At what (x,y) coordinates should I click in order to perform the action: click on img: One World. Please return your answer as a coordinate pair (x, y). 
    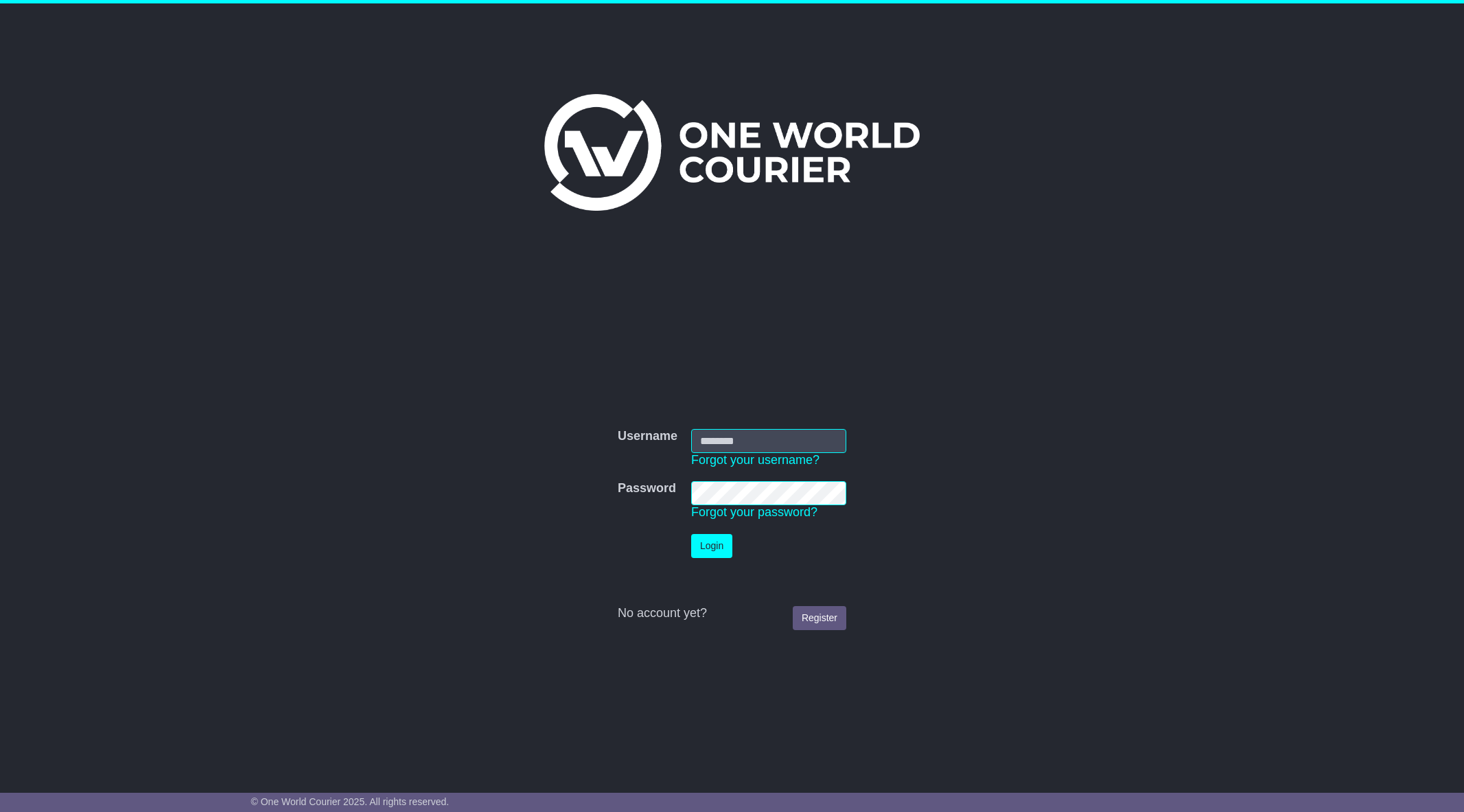
    Looking at the image, I should click on (732, 153).